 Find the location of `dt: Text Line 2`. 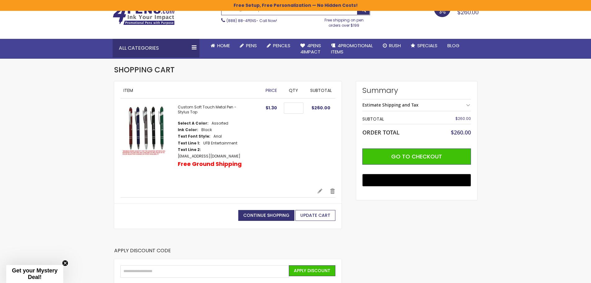

dt: Text Line 2 is located at coordinates (189, 150).